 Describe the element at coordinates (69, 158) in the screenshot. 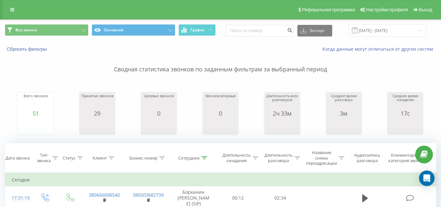

I see `div: Статус` at that location.